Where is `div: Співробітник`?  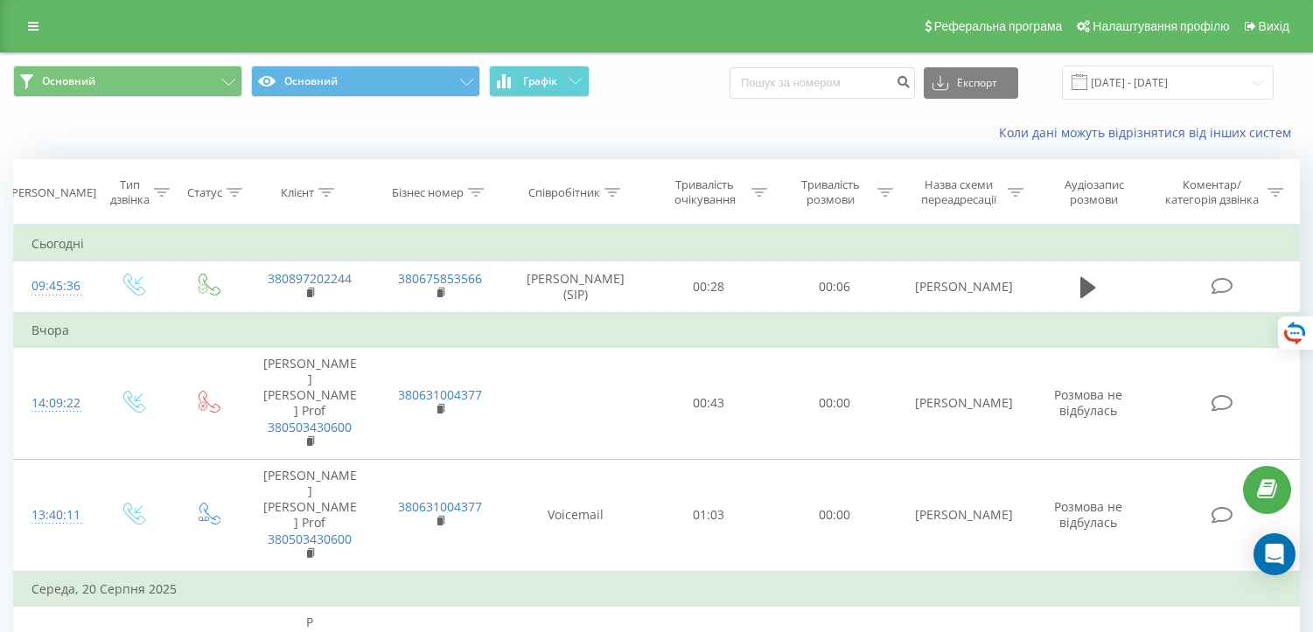
div: Співробітник is located at coordinates (564, 192).